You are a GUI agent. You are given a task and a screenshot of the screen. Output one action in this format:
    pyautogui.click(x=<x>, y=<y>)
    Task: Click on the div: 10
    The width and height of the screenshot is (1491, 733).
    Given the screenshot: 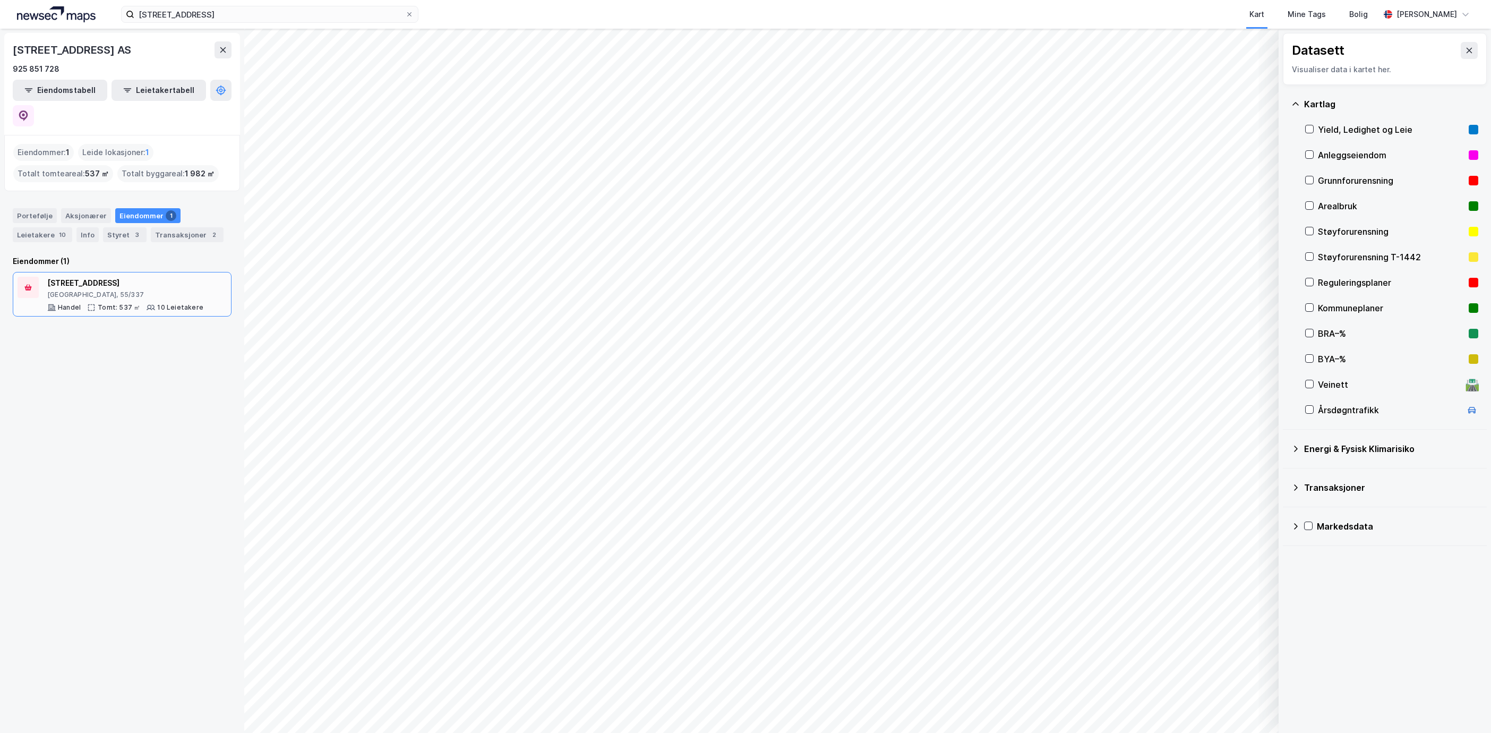 What is the action you would take?
    pyautogui.click(x=62, y=235)
    